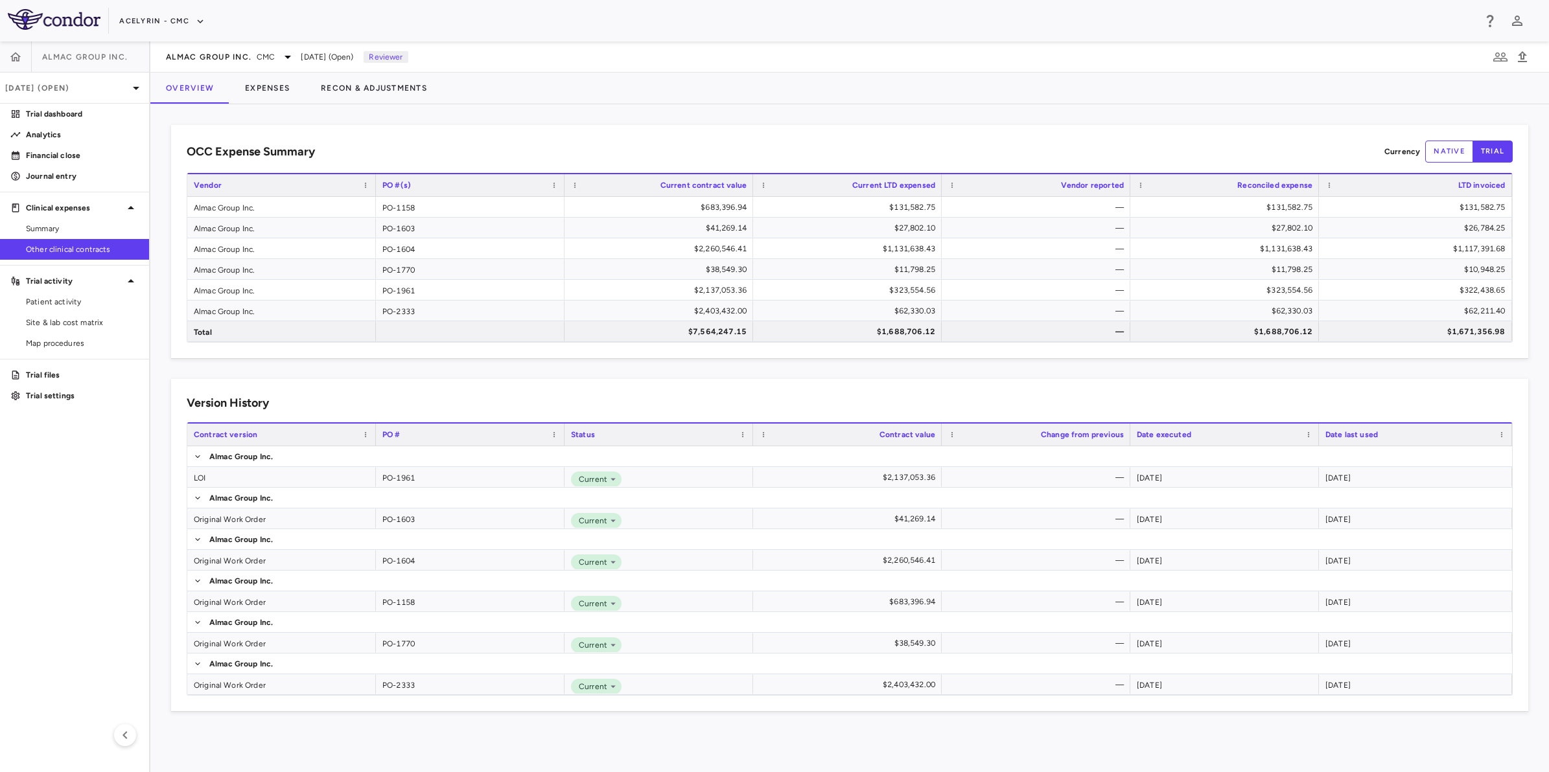 The image size is (1549, 772). I want to click on p: Trial files, so click(82, 375).